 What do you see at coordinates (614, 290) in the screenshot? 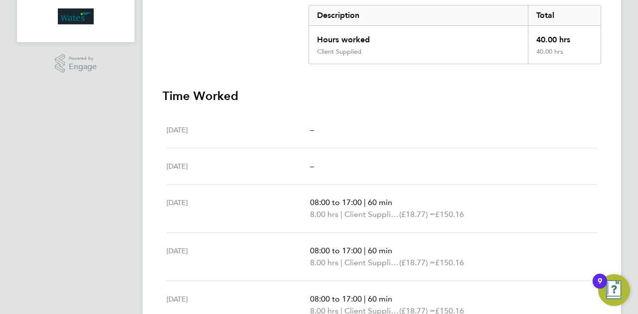
I see `button: Open Resource Center, 9 new notifications` at bounding box center [614, 290].